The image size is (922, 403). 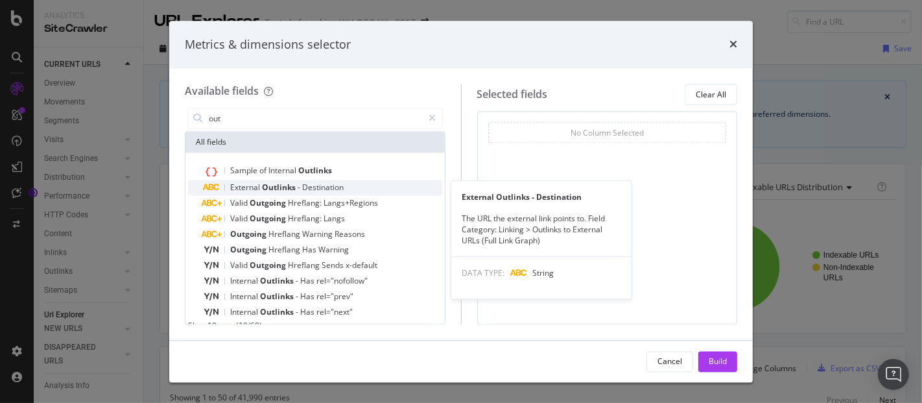 I want to click on span: Langs, so click(x=334, y=218).